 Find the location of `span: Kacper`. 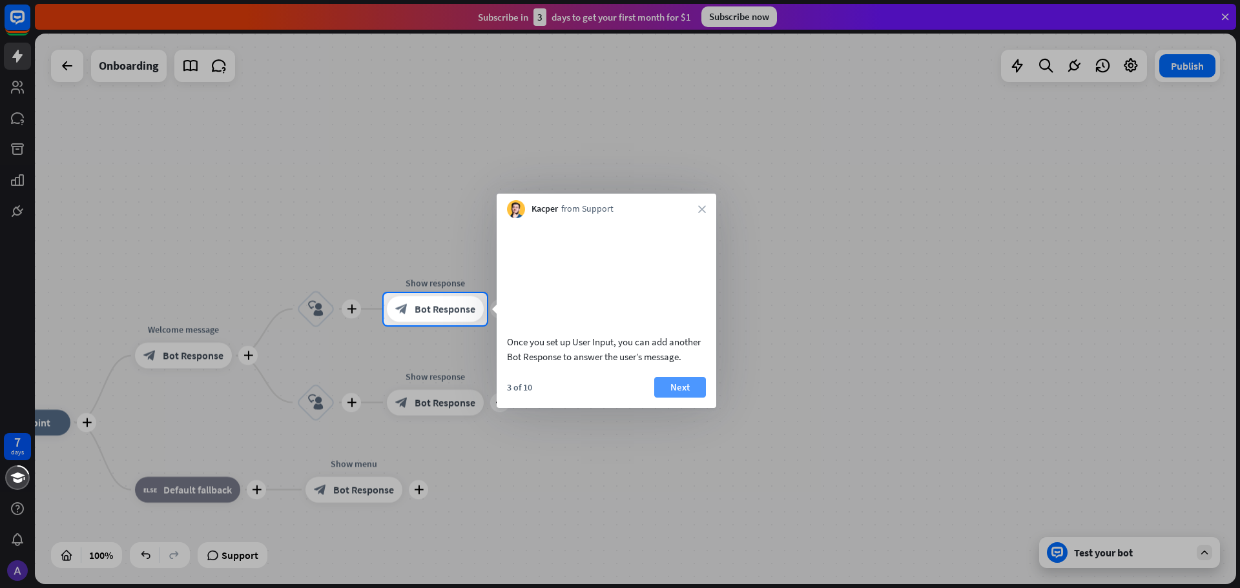

span: Kacper is located at coordinates (544, 209).